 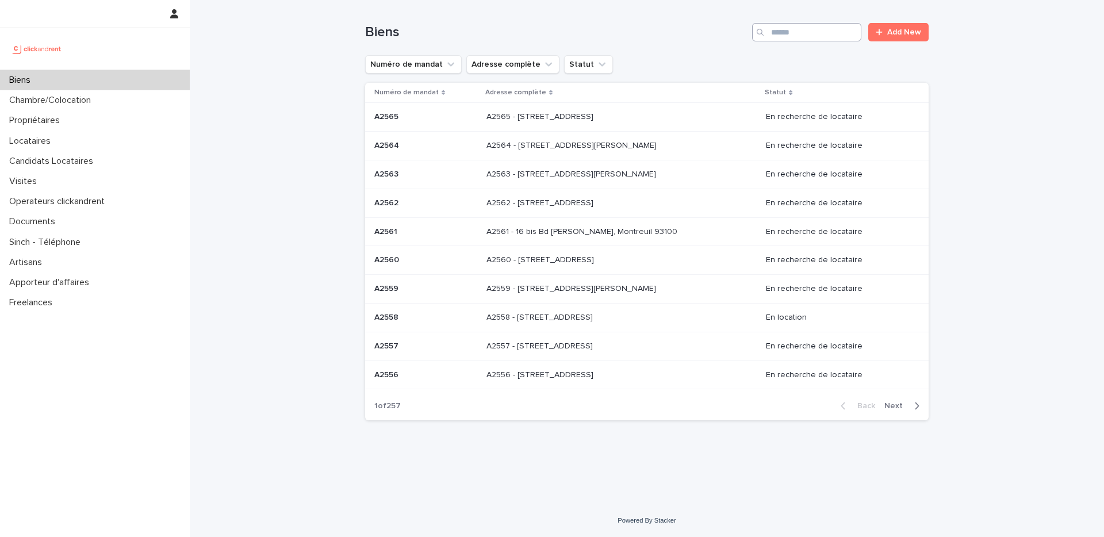 I want to click on p: En location, so click(x=838, y=317).